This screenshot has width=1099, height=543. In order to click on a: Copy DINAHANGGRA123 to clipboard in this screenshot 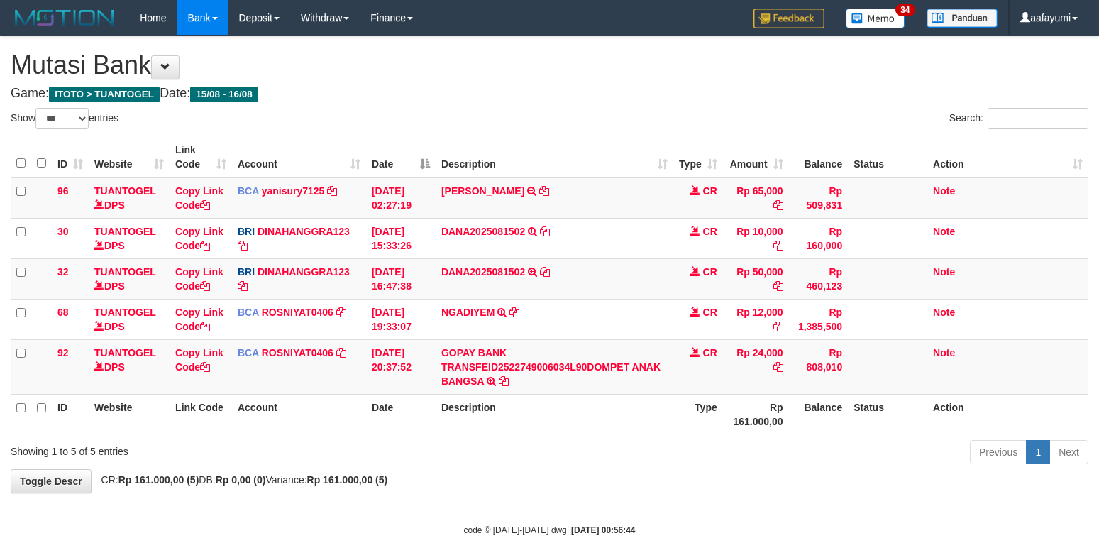, I will do `click(243, 245)`.